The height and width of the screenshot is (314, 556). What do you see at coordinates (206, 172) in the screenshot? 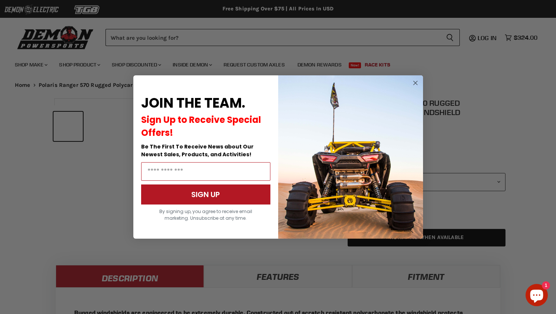
I see `input: Email Address` at bounding box center [206, 172].